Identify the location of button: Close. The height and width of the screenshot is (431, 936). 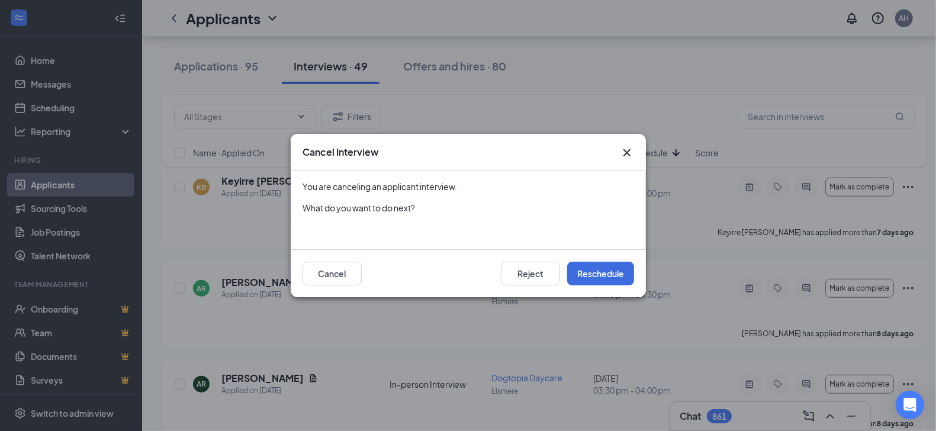
(627, 153).